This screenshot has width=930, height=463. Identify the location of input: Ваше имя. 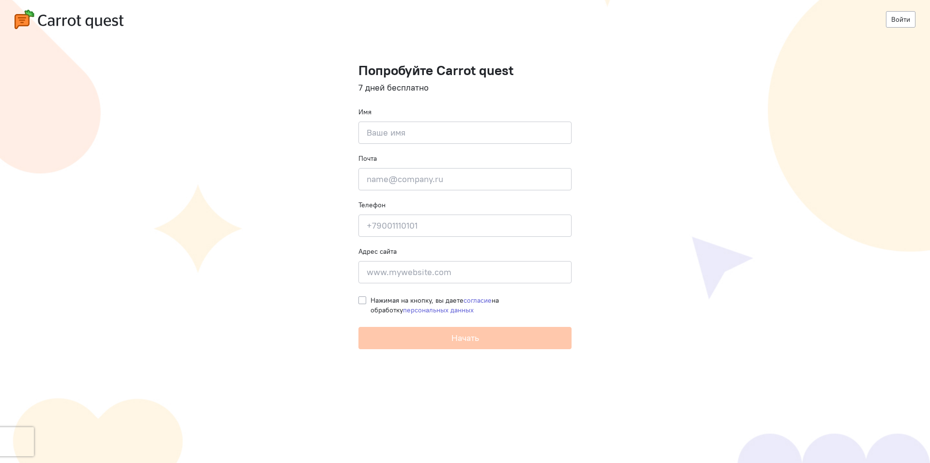
(465, 133).